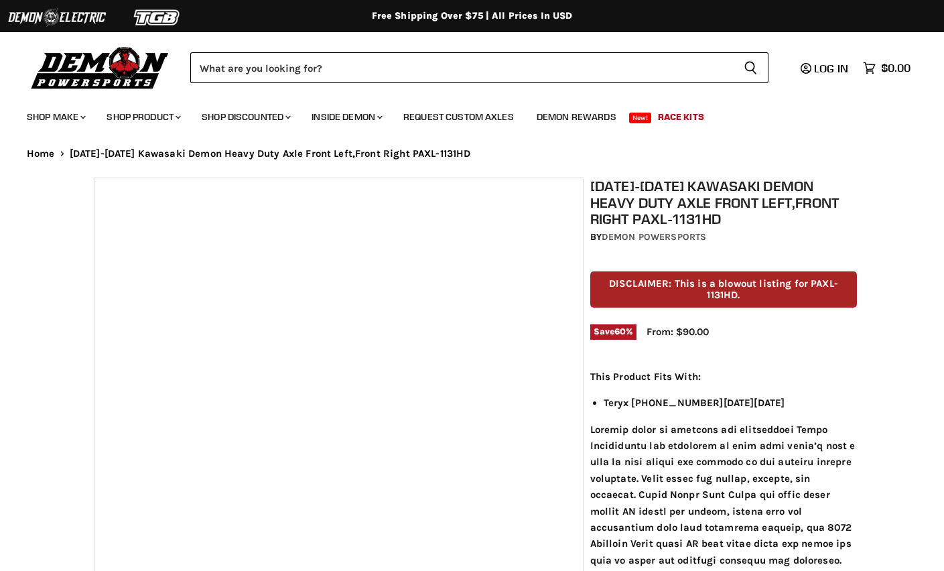  What do you see at coordinates (751, 68) in the screenshot?
I see `button: Search` at bounding box center [751, 68].